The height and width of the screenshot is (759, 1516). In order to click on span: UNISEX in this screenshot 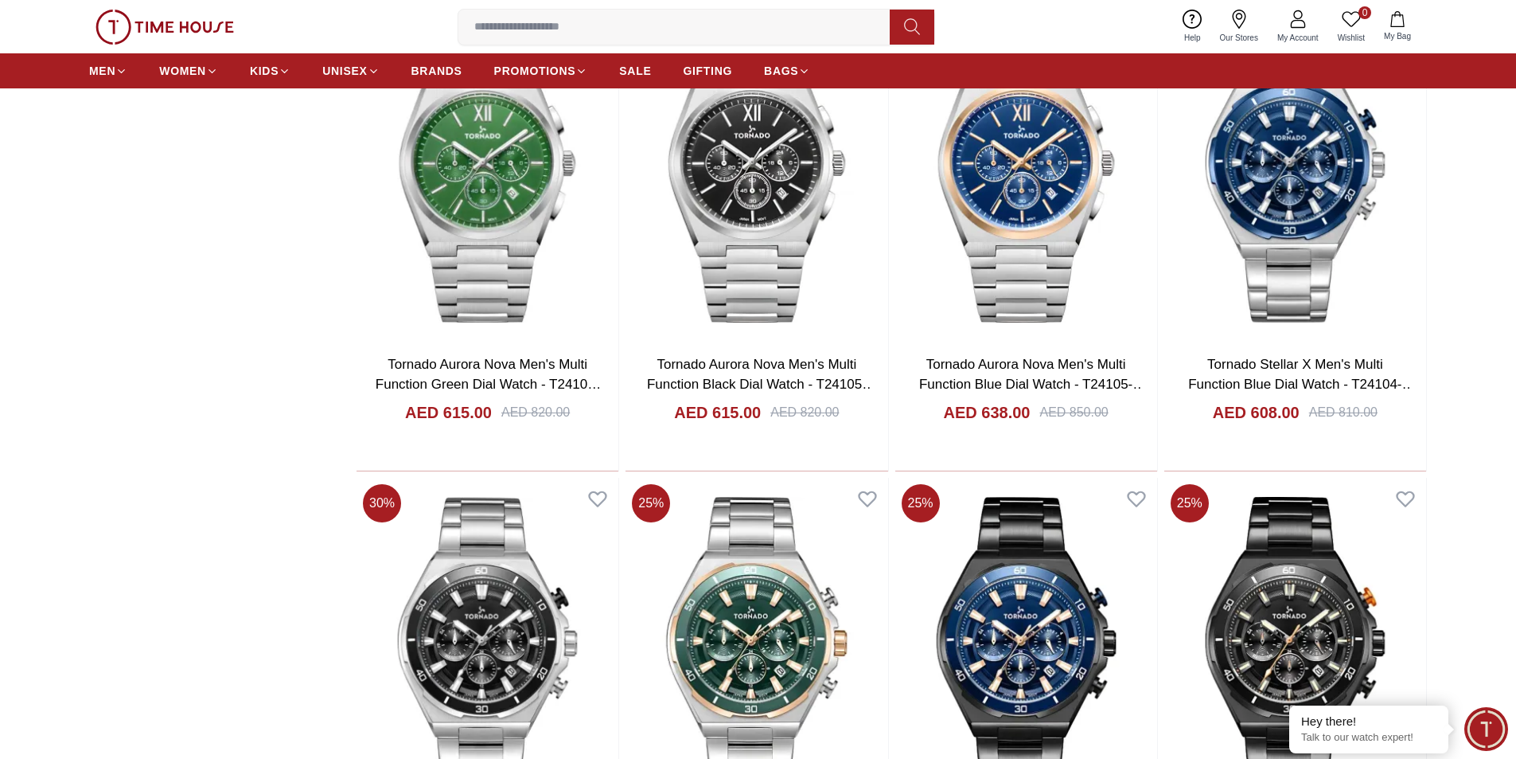, I will do `click(345, 71)`.